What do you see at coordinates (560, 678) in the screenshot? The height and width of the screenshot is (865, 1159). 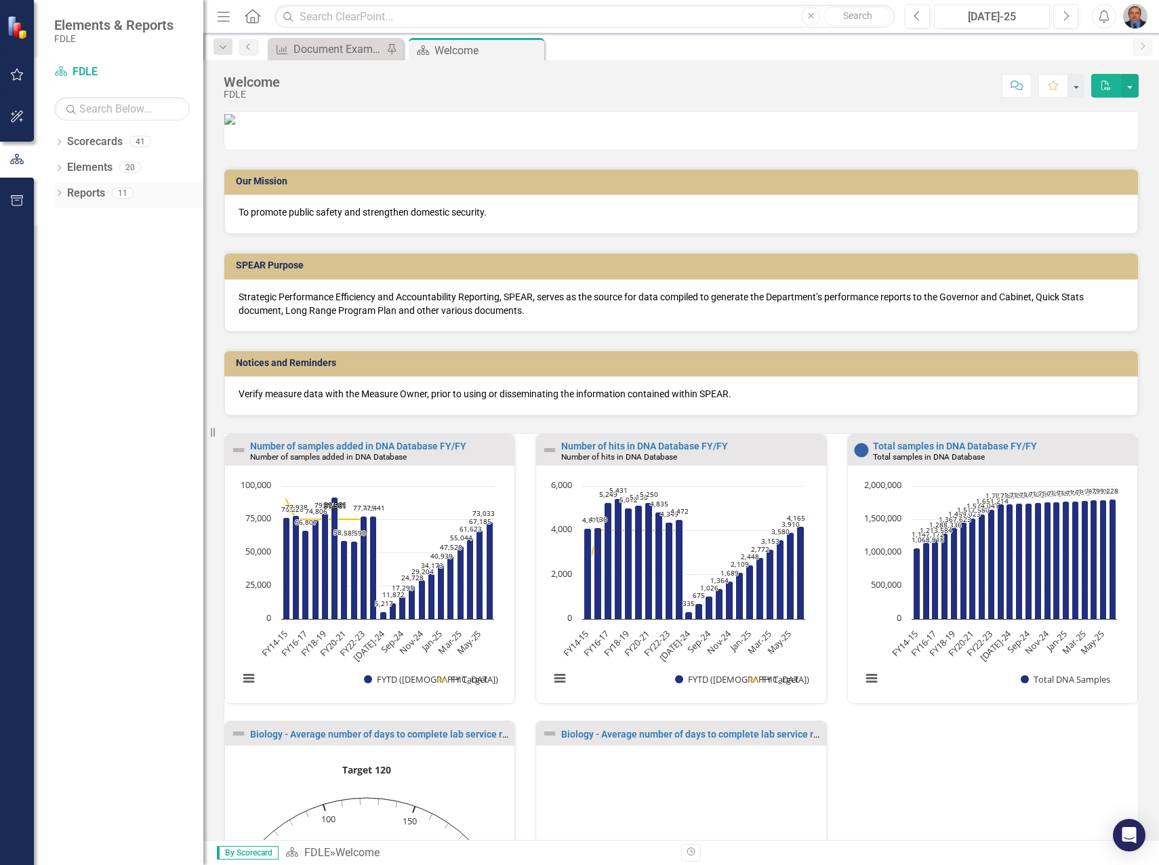 I see `button: View chart menu, Chart` at bounding box center [560, 678].